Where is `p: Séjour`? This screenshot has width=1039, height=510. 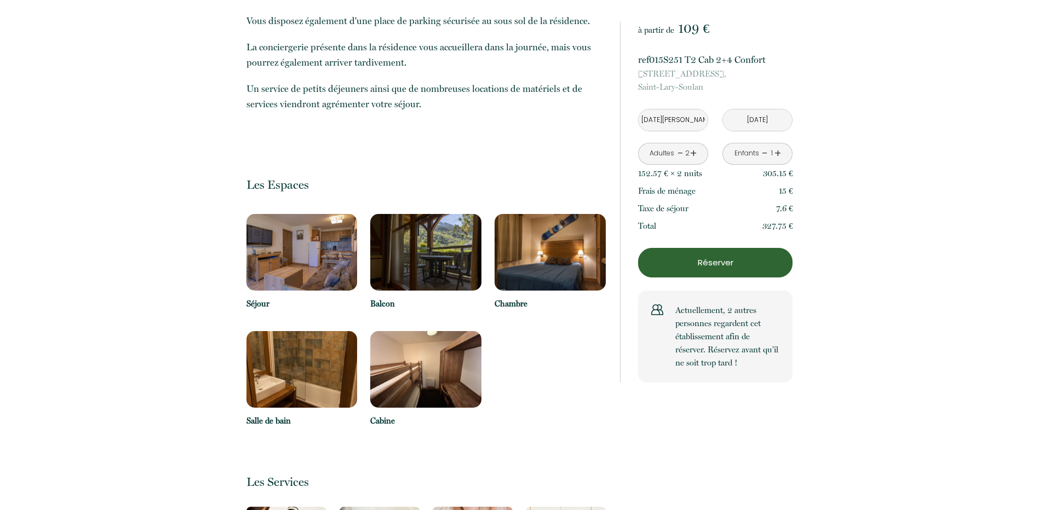 p: Séjour is located at coordinates (302, 304).